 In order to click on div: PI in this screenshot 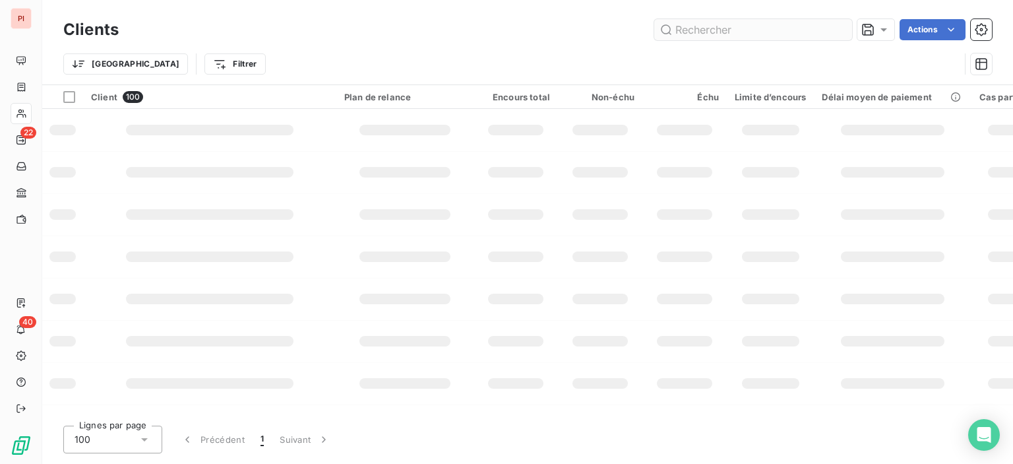, I will do `click(21, 18)`.